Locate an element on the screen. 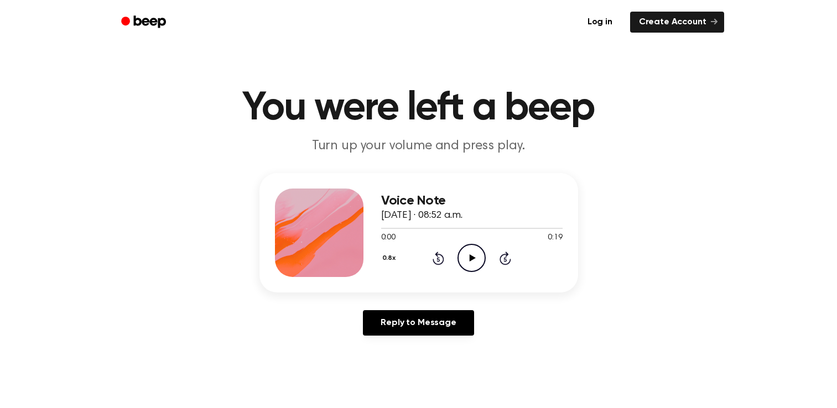  a: Beep is located at coordinates (144, 22).